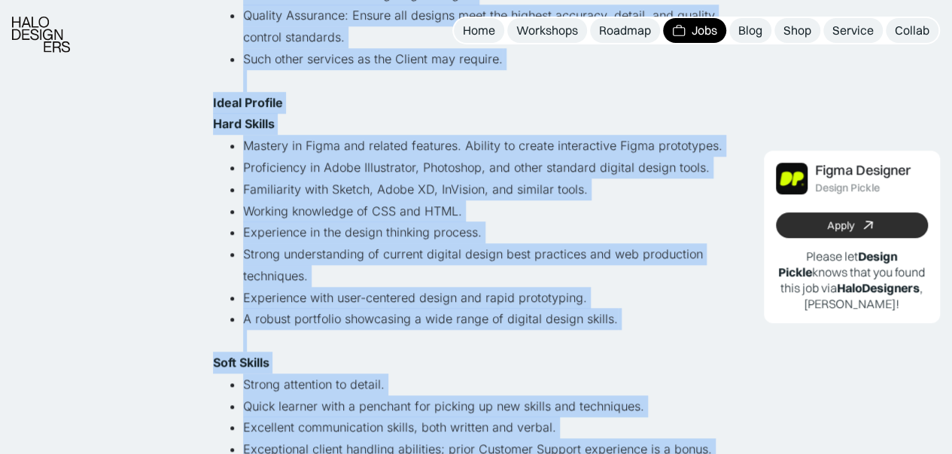 The height and width of the screenshot is (454, 952). I want to click on div: Shop, so click(797, 30).